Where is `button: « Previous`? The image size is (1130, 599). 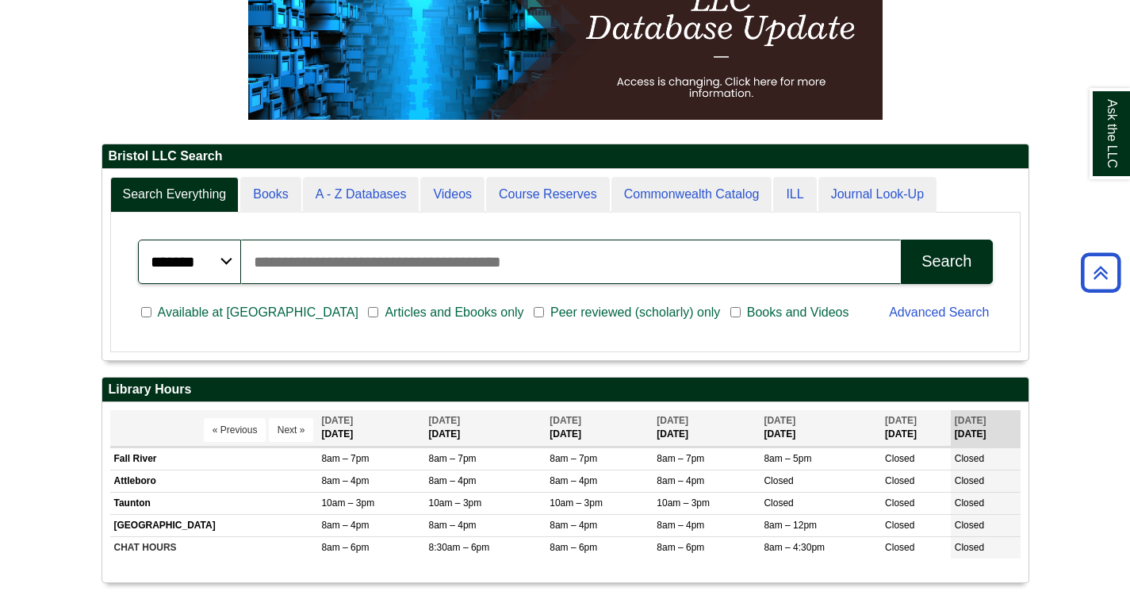
button: « Previous is located at coordinates (235, 430).